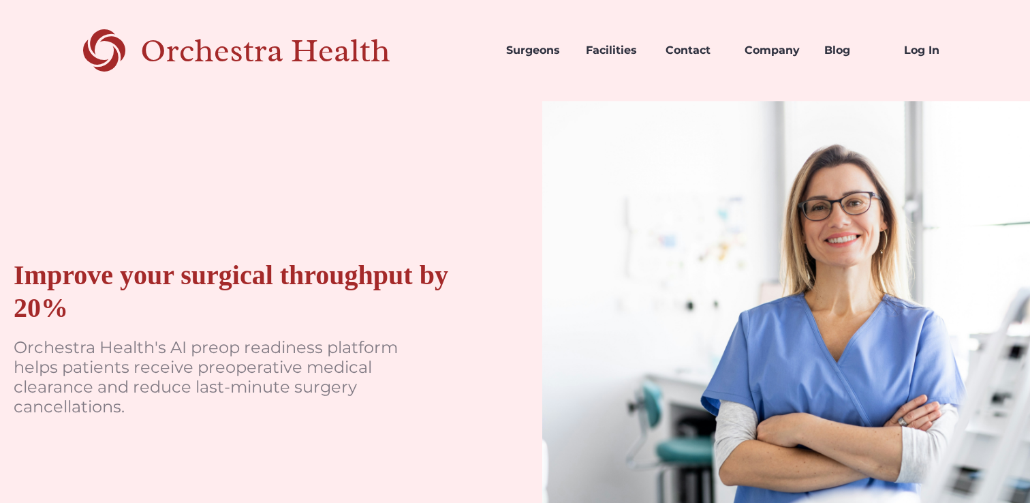 Image resolution: width=1030 pixels, height=503 pixels. What do you see at coordinates (933, 50) in the screenshot?
I see `a: Log In` at bounding box center [933, 50].